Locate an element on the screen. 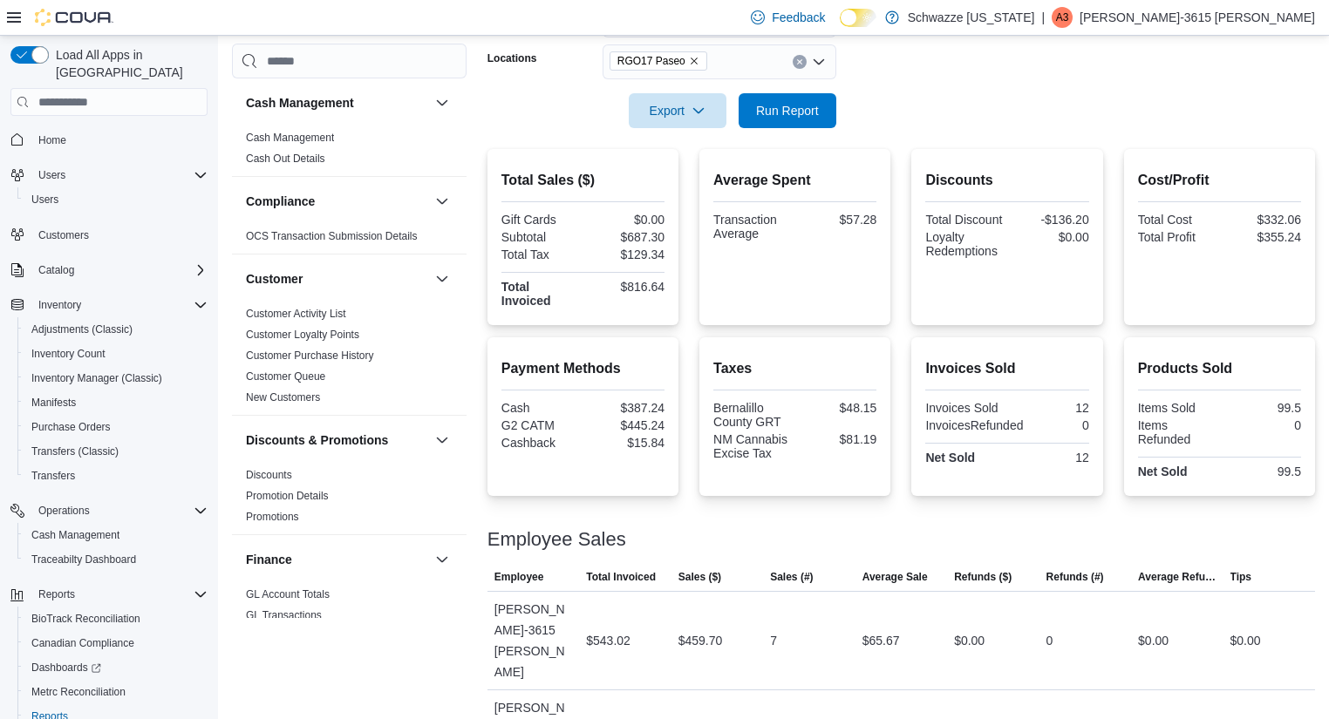 Image resolution: width=1329 pixels, height=719 pixels. a: BioTrack Reconciliation is located at coordinates (85, 619).